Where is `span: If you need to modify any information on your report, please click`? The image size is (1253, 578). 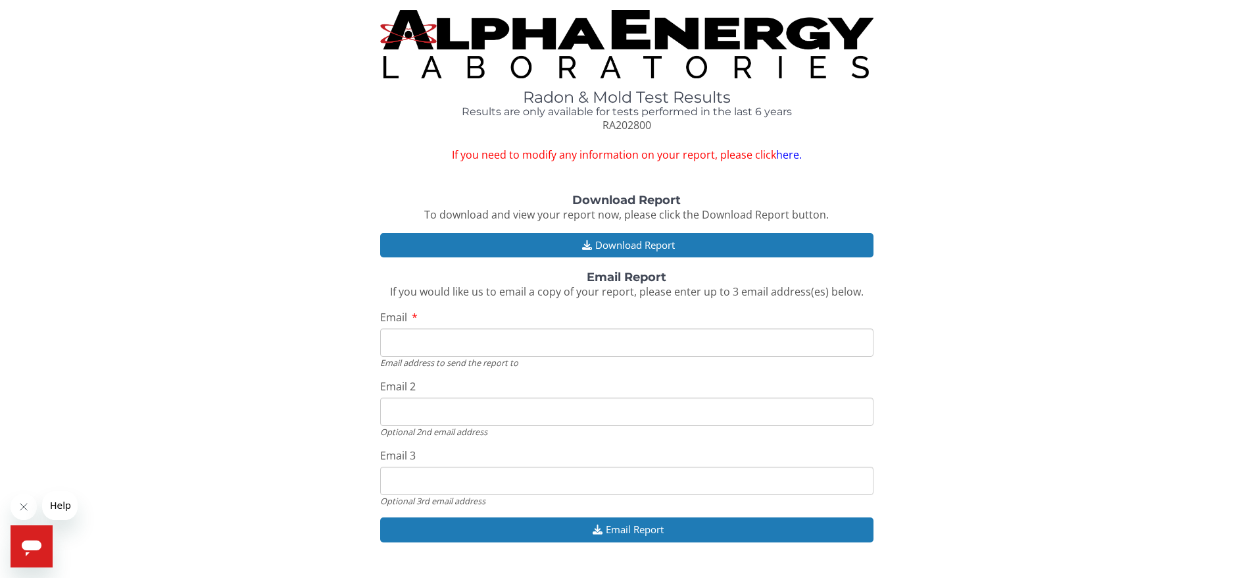
span: If you need to modify any information on your report, please click is located at coordinates (627, 155).